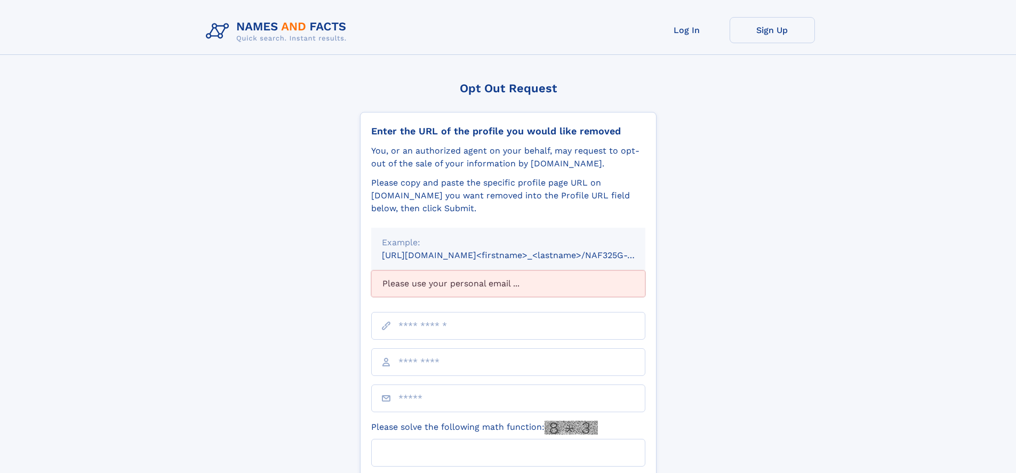 The height and width of the screenshot is (473, 1016). I want to click on div: You, or an authorized agent on your behalf, may request to opt-out of the sale of your informatio..., so click(508, 157).